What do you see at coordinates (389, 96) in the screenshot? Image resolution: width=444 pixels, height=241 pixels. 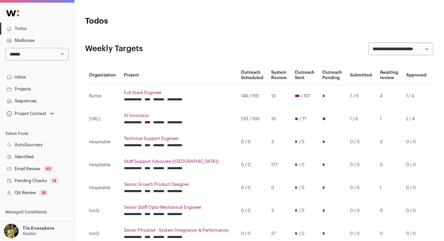 I see `td: 4` at bounding box center [389, 96].